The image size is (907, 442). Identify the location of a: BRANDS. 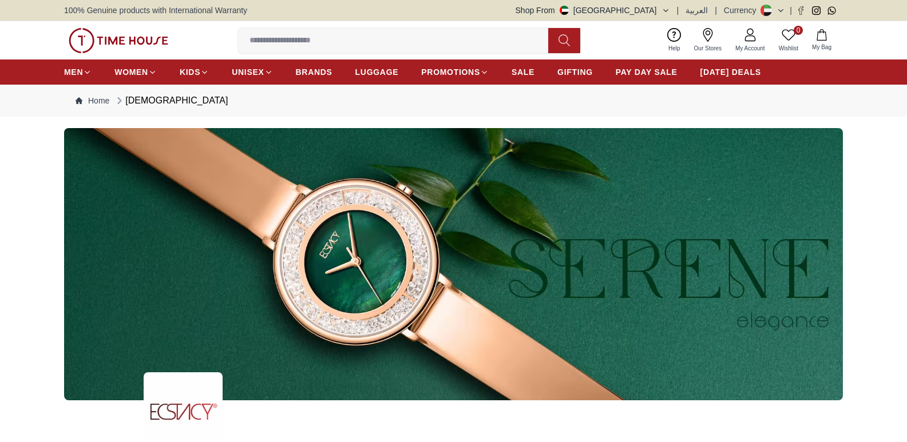
(314, 72).